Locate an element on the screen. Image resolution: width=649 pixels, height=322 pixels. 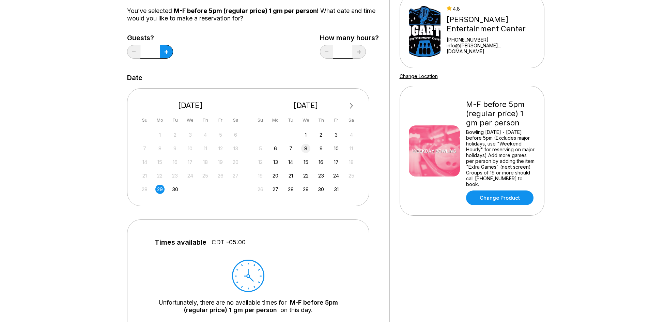
div: Not available Sunday, October 19th, 2025 is located at coordinates (260, 175).